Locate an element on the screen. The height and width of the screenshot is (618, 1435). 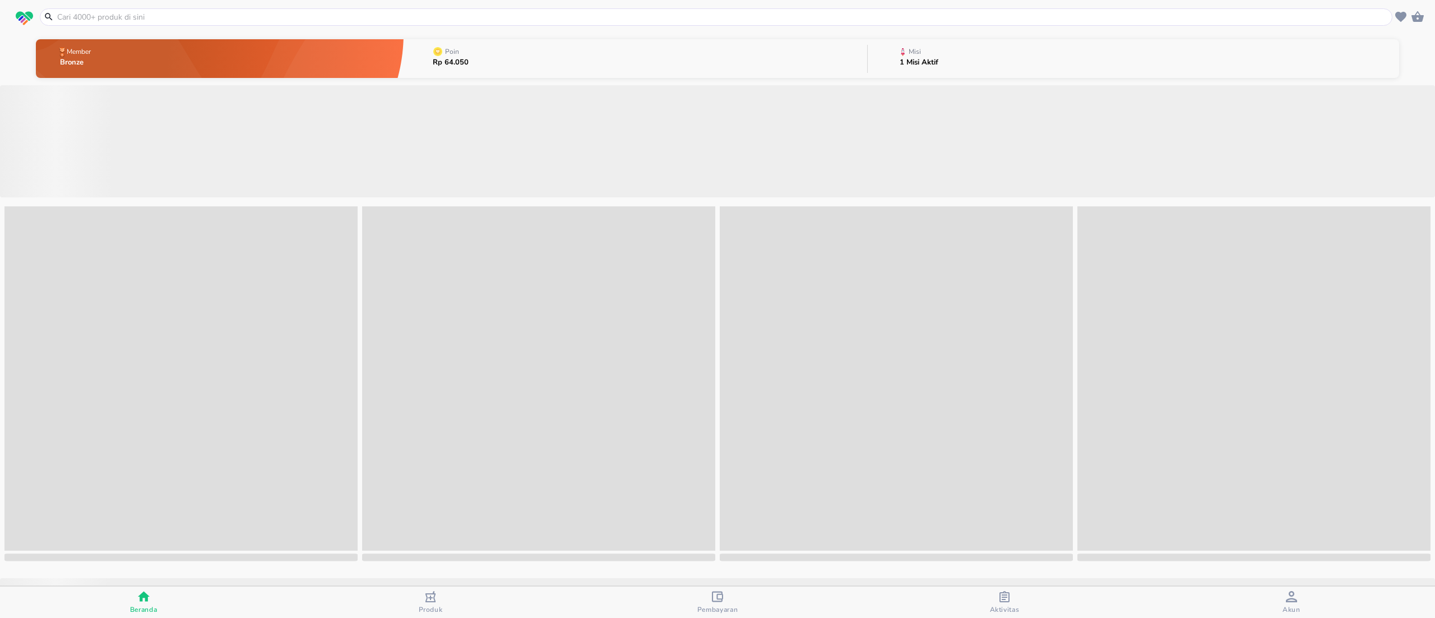
span: Produk is located at coordinates (431, 609).